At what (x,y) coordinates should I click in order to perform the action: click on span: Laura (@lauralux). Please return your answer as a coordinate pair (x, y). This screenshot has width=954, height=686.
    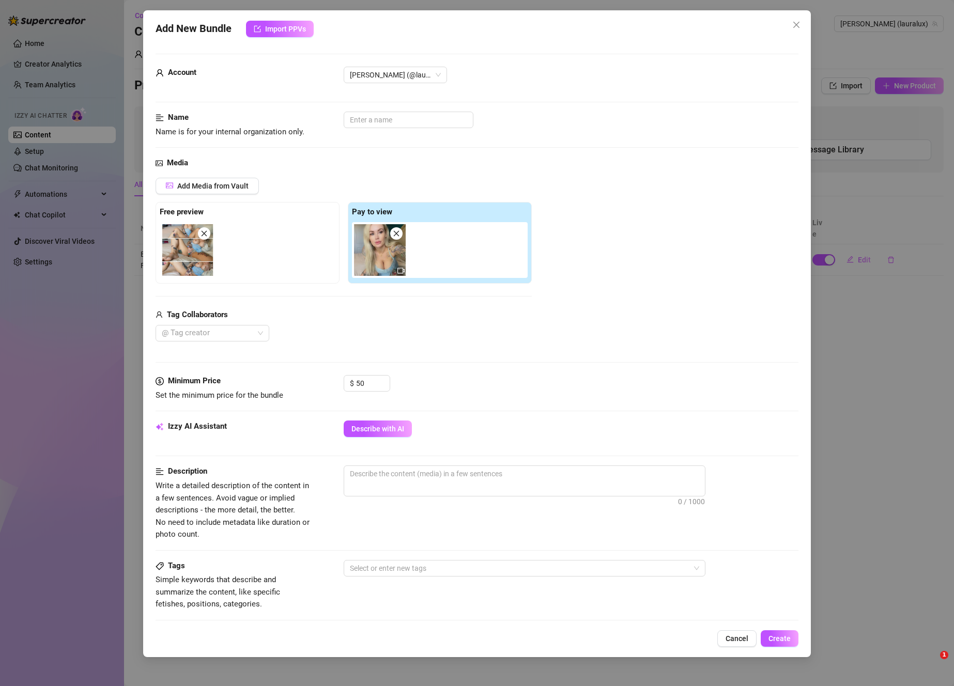
    Looking at the image, I should click on (395, 75).